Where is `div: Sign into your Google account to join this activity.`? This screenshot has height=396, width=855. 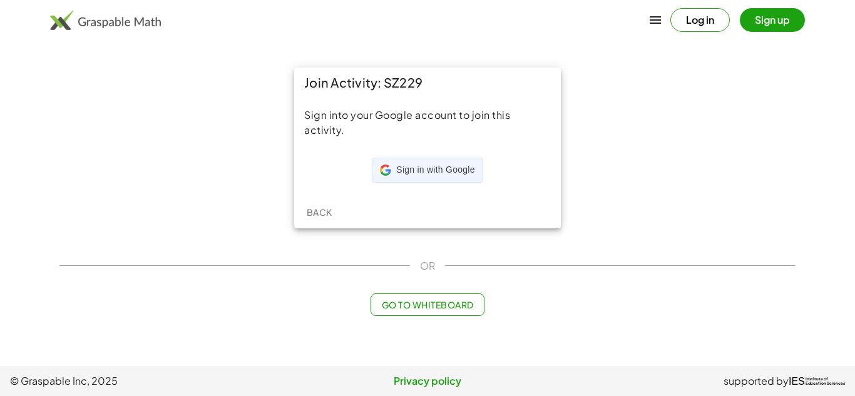 div: Sign into your Google account to join this activity. is located at coordinates (428, 123).